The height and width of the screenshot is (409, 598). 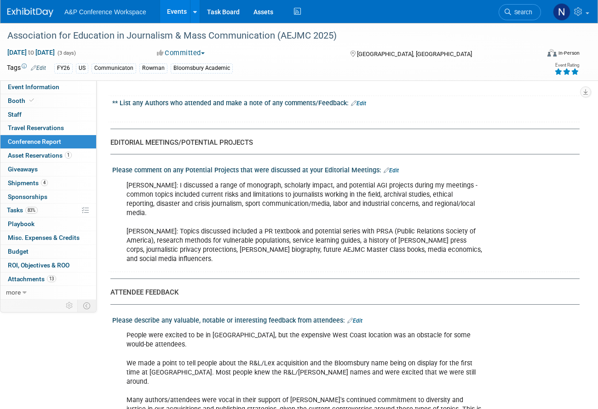 What do you see at coordinates (48, 142) in the screenshot?
I see `a: Conference Report` at bounding box center [48, 142].